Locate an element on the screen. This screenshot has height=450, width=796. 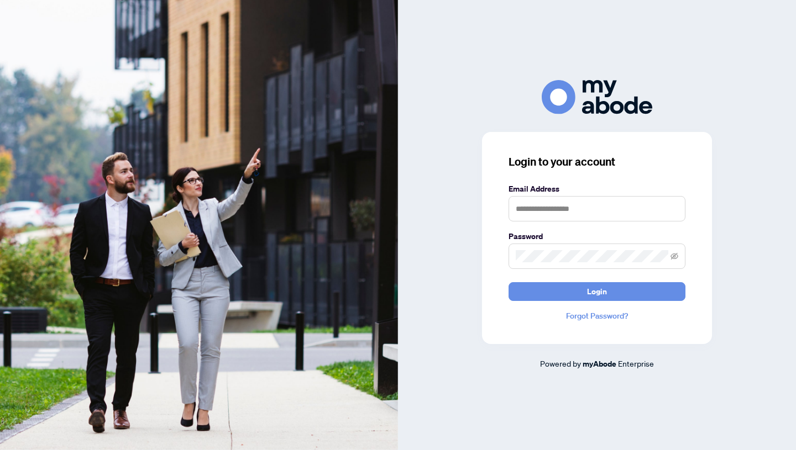
span: eye-invisible is located at coordinates (674, 256).